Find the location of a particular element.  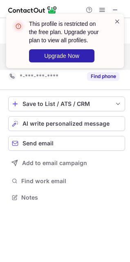

span: Upgrade Now is located at coordinates (62, 56).